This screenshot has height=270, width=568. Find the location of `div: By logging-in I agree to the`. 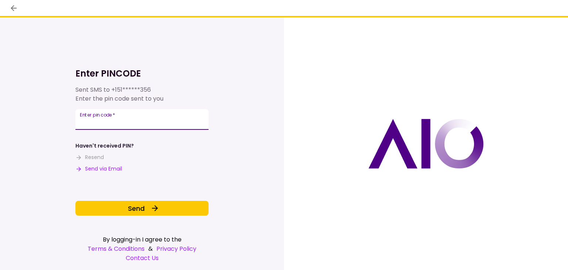

div: By logging-in I agree to the is located at coordinates (142, 239).